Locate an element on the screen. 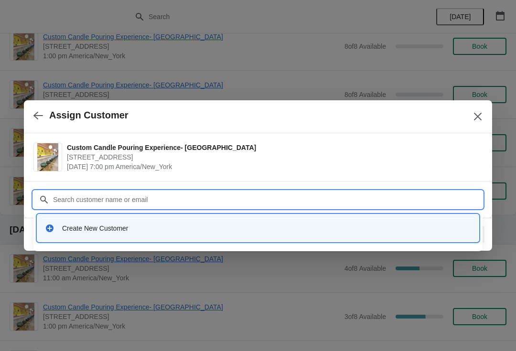  img: Custom Candle Pouring Experience- Delray Beach | 415 East Atlantic Avenue, Delray Beach, FL, USA ... is located at coordinates (48, 157).